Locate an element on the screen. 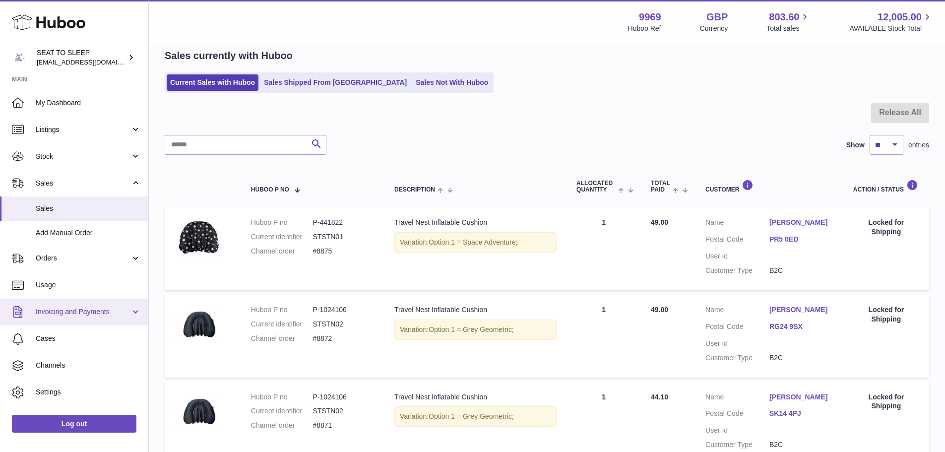 The height and width of the screenshot is (452, 945). span: Huboo P no is located at coordinates (270, 189).